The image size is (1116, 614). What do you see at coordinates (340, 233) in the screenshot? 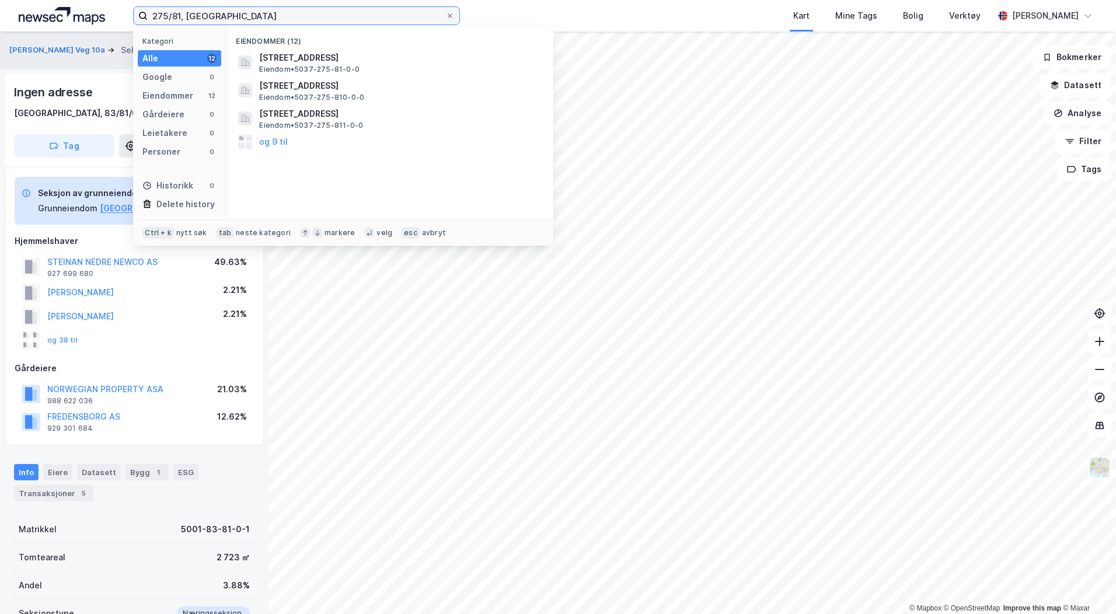
I see `div: markere` at bounding box center [340, 233].